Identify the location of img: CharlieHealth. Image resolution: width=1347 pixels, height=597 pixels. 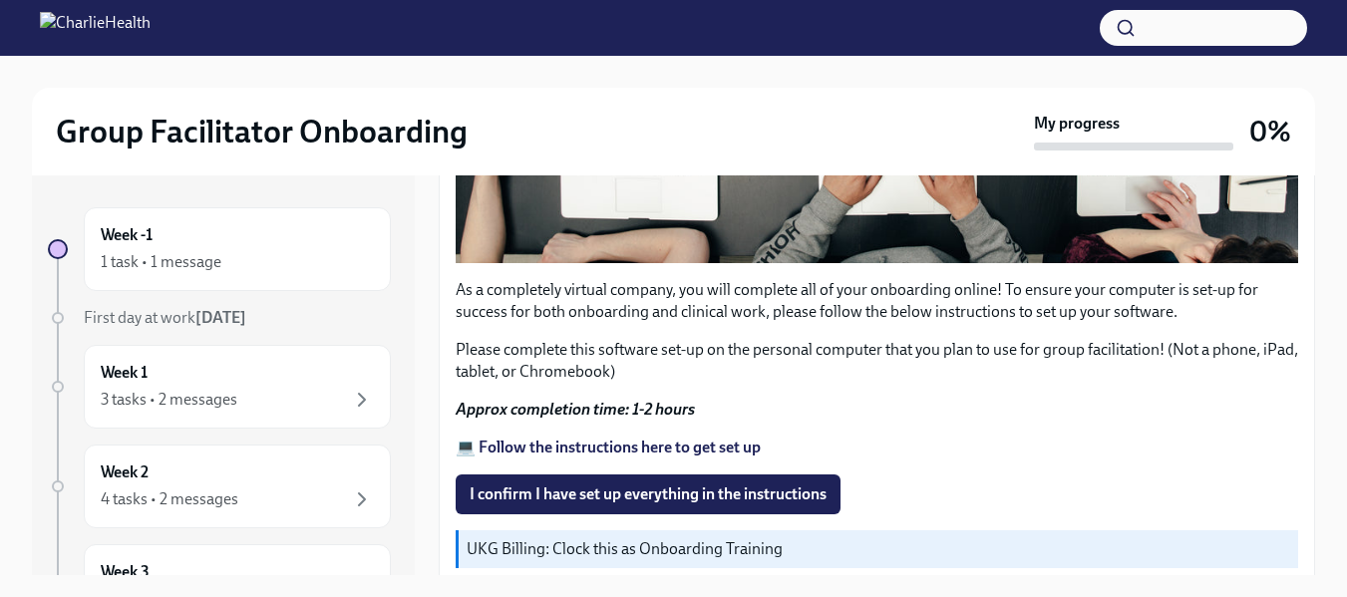
(95, 28).